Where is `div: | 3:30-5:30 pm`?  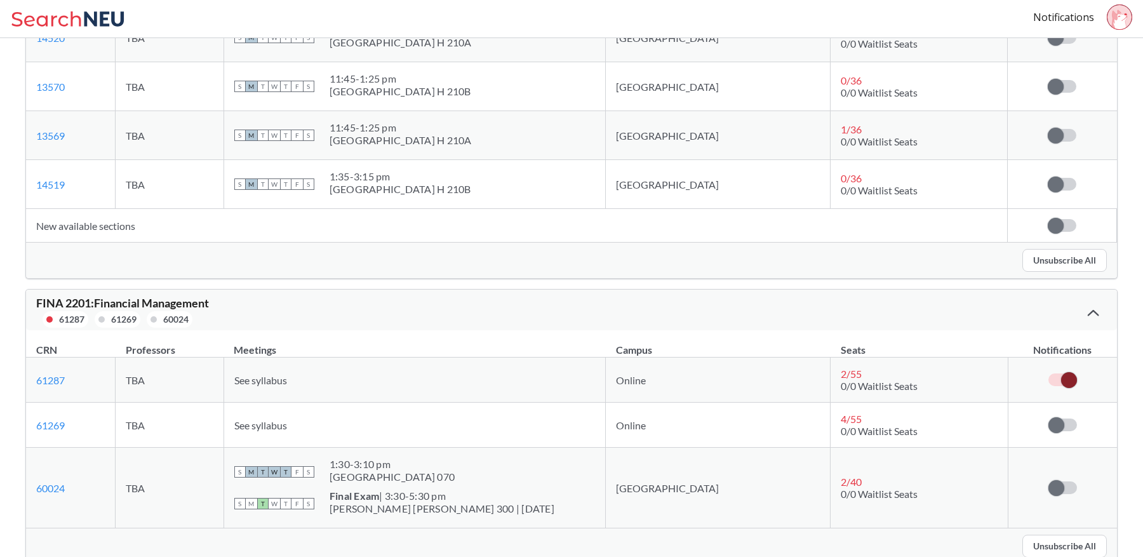 div: | 3:30-5:30 pm is located at coordinates (442, 496).